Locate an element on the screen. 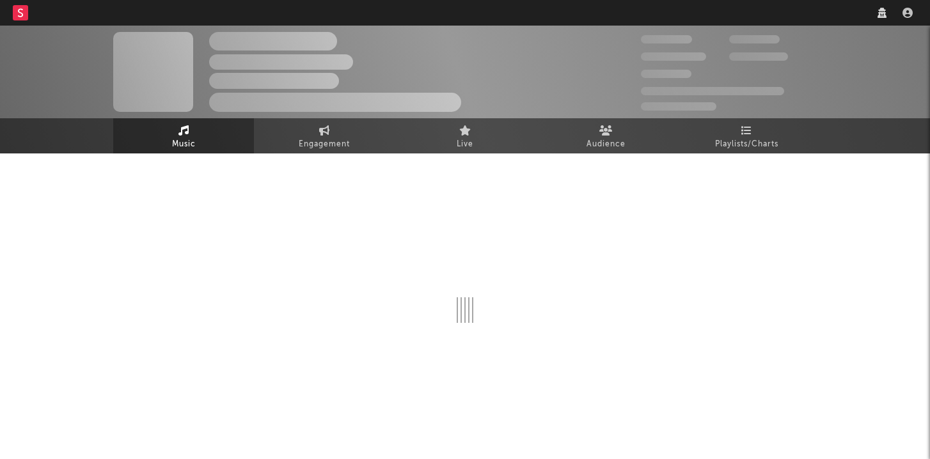  a: Playlists/Charts is located at coordinates (747, 136).